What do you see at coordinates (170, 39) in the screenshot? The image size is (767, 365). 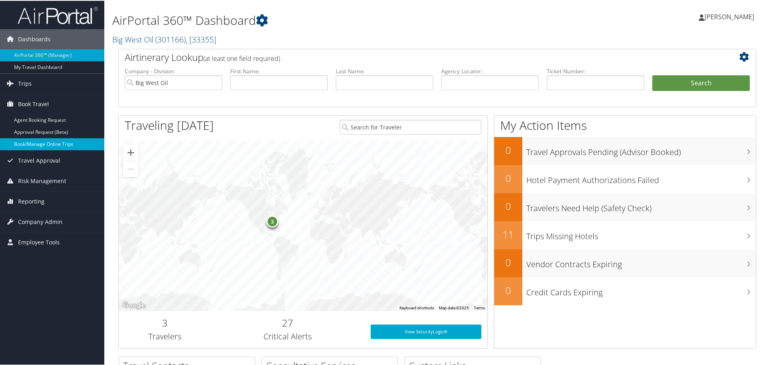 I see `span: ( 301166 )` at bounding box center [170, 39].